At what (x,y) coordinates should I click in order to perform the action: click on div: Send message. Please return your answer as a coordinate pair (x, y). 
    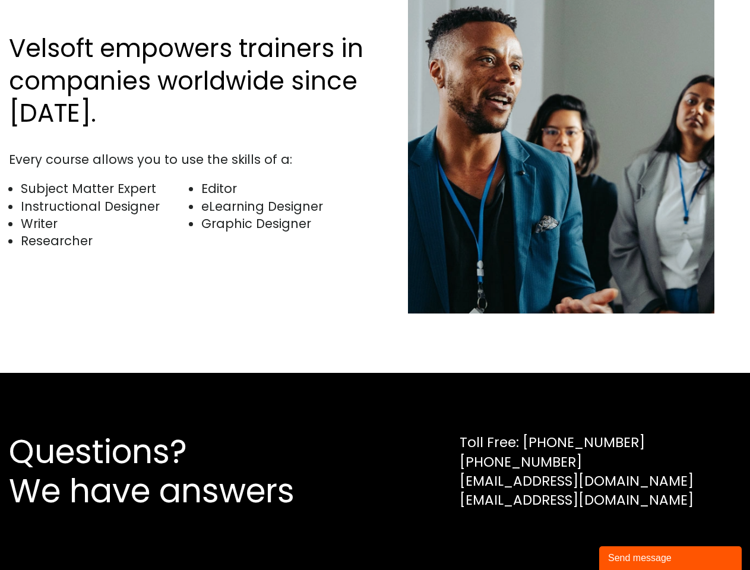
    Looking at the image, I should click on (71, 14).